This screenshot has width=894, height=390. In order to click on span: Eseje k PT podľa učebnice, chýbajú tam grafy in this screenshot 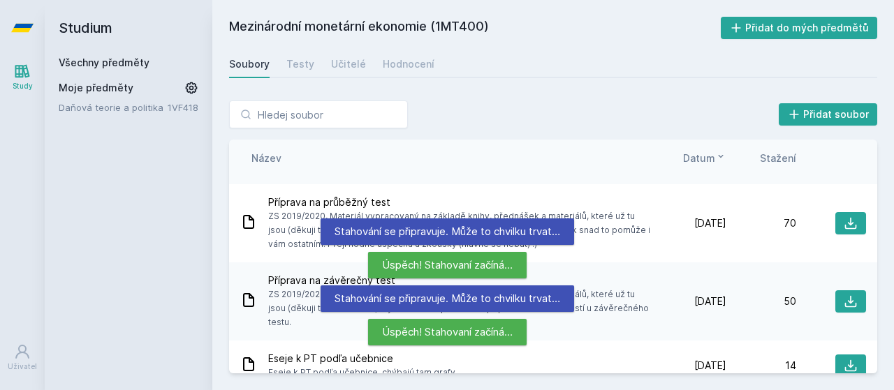, I will do `click(362, 373)`.